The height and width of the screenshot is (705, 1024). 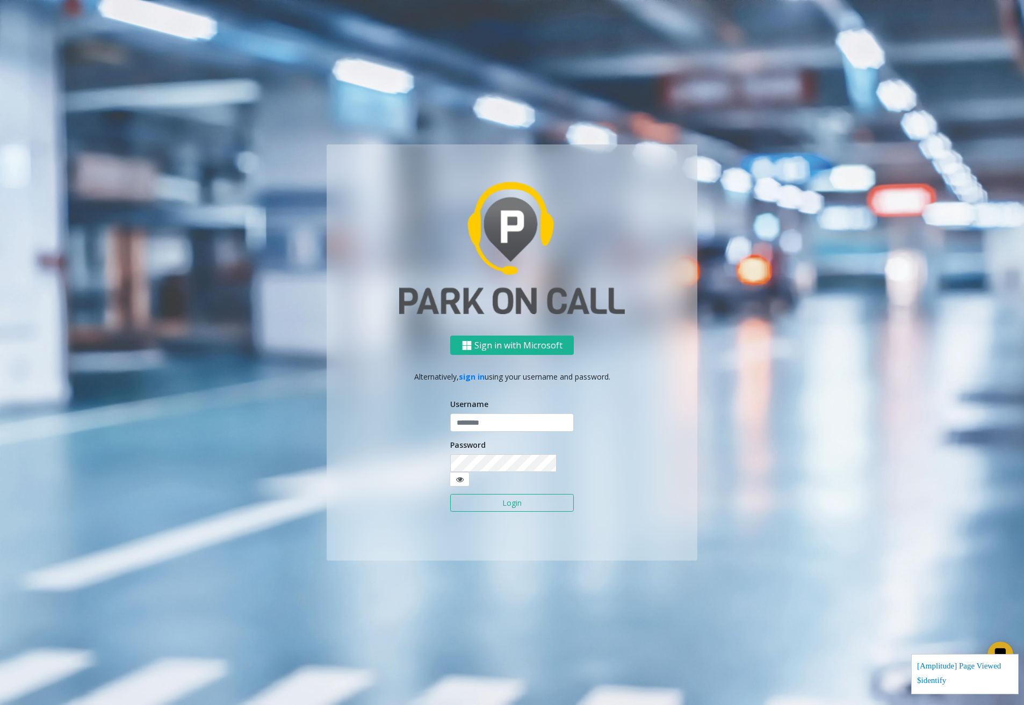 What do you see at coordinates (965, 667) in the screenshot?
I see `div: [Amplitude] Page Viewed` at bounding box center [965, 667].